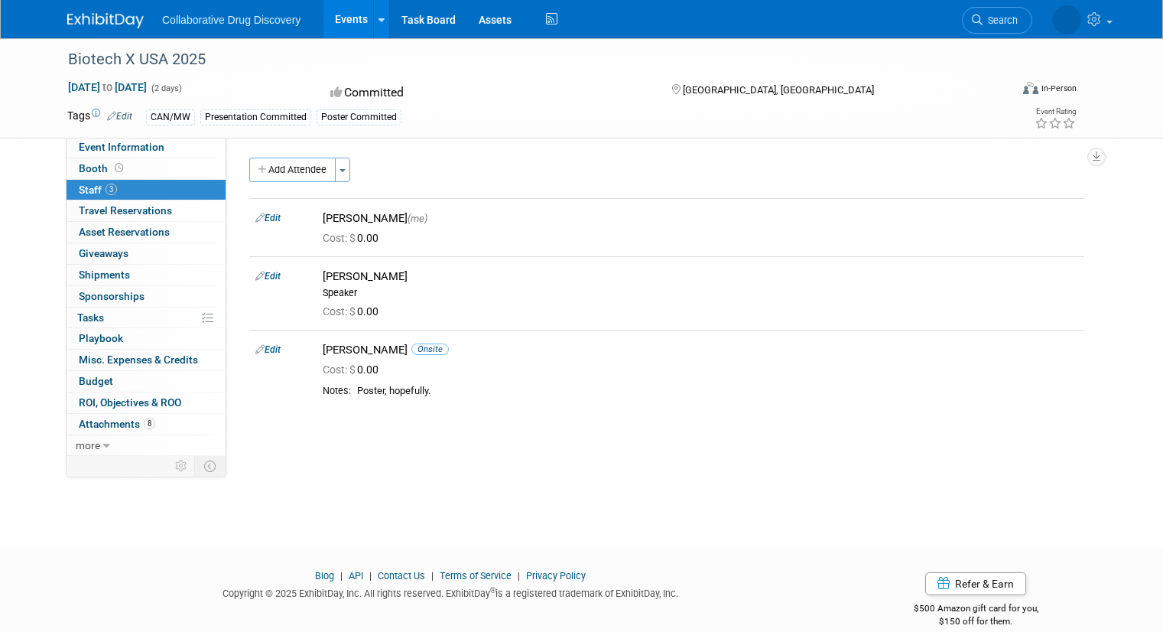 This screenshot has height=632, width=1163. Describe the element at coordinates (130, 402) in the screenshot. I see `span: ROI, Objectives & ROO` at that location.